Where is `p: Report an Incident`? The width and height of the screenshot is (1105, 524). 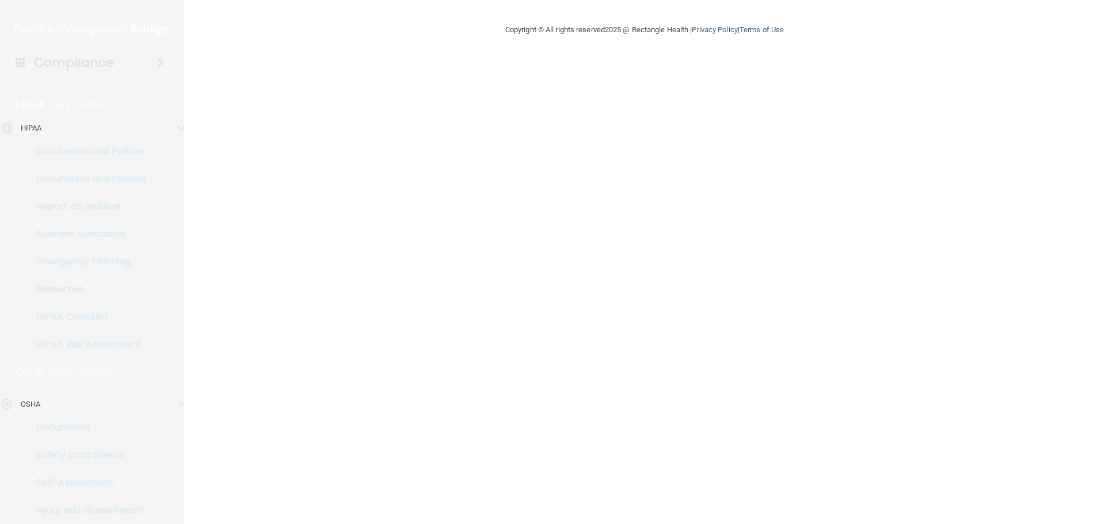 p: Report an Incident is located at coordinates (86, 207).